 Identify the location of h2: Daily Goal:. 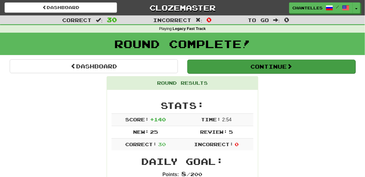
(182, 162).